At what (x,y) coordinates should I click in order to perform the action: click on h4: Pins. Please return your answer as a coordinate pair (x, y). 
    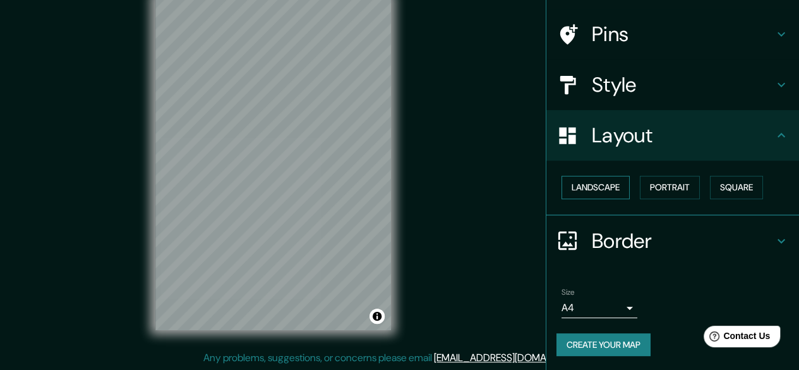
    Looking at the image, I should click on (683, 34).